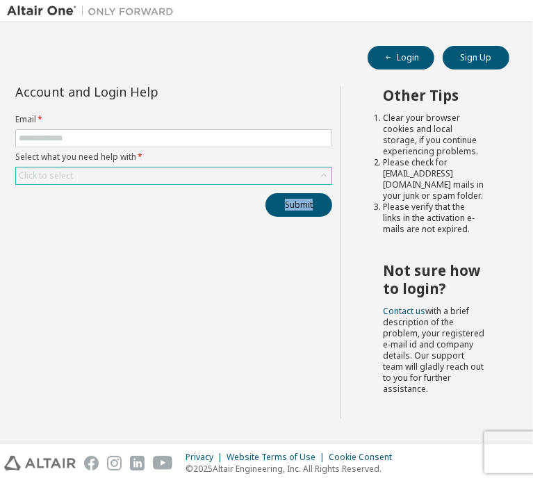  What do you see at coordinates (163, 463) in the screenshot?
I see `img: youtube.svg` at bounding box center [163, 463].